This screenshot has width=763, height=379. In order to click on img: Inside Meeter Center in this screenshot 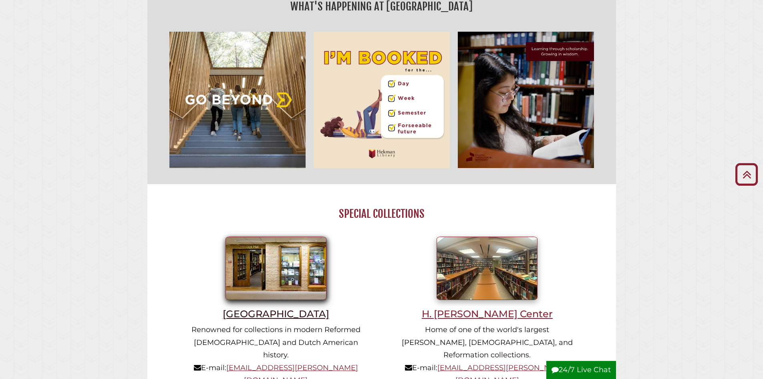, I will do `click(487, 268)`.